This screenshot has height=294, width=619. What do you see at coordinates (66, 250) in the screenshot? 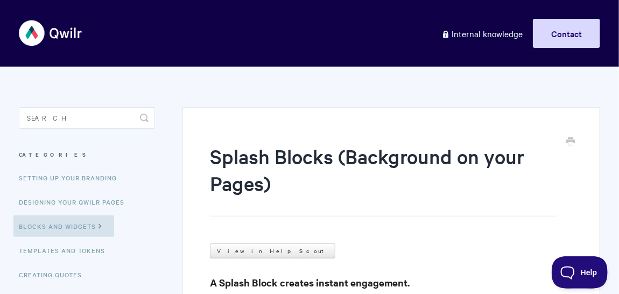
I see `a: Templates and Tokens` at bounding box center [66, 250].